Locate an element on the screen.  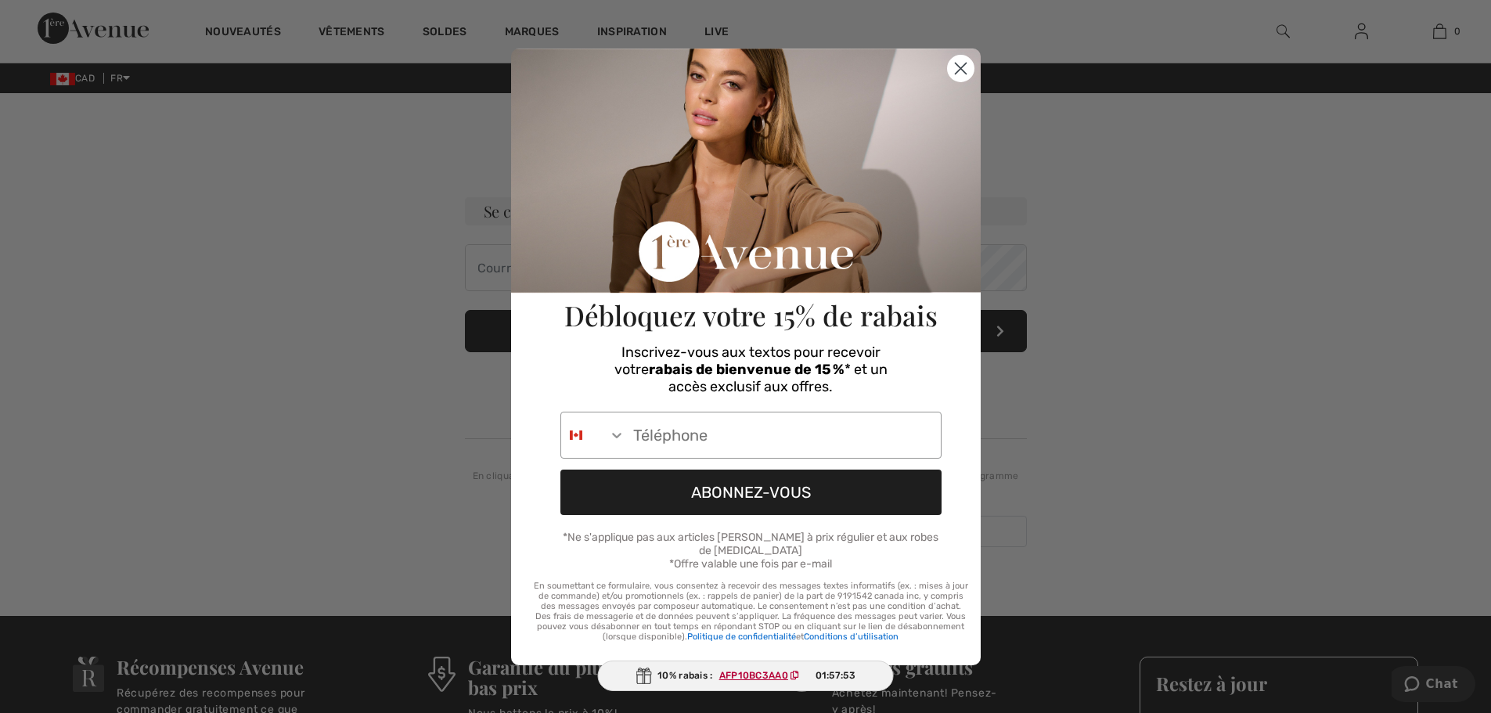
span: Inscrivez-vous aux textos pour recevoir votre * et un accès exclusif aux offres. is located at coordinates (751, 369).